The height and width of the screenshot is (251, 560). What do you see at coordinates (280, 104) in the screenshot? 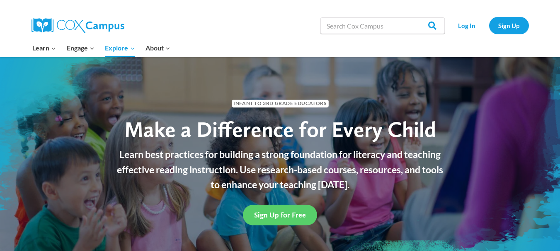
I see `span: Infant to 3rd Grade Educators` at bounding box center [280, 104].